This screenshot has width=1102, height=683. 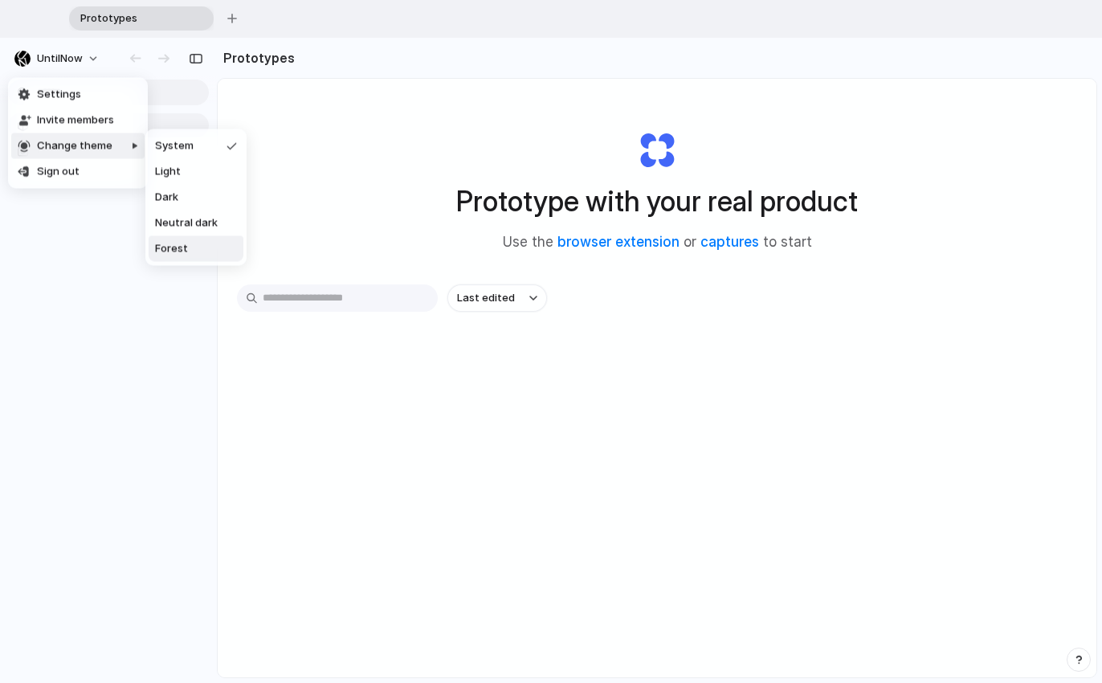 What do you see at coordinates (168, 172) in the screenshot?
I see `span: Light` at bounding box center [168, 172].